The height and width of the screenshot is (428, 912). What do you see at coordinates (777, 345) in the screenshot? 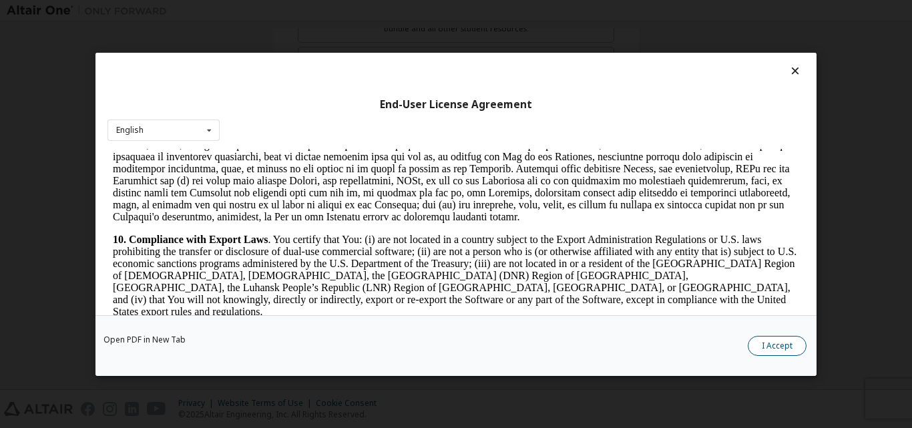
I see `button: I Accept` at bounding box center [777, 345].